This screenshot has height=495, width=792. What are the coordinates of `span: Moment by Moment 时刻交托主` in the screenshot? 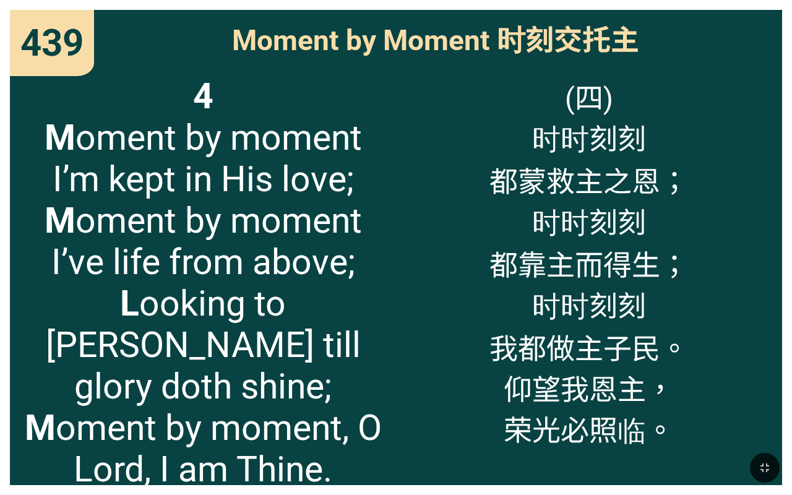 It's located at (436, 38).